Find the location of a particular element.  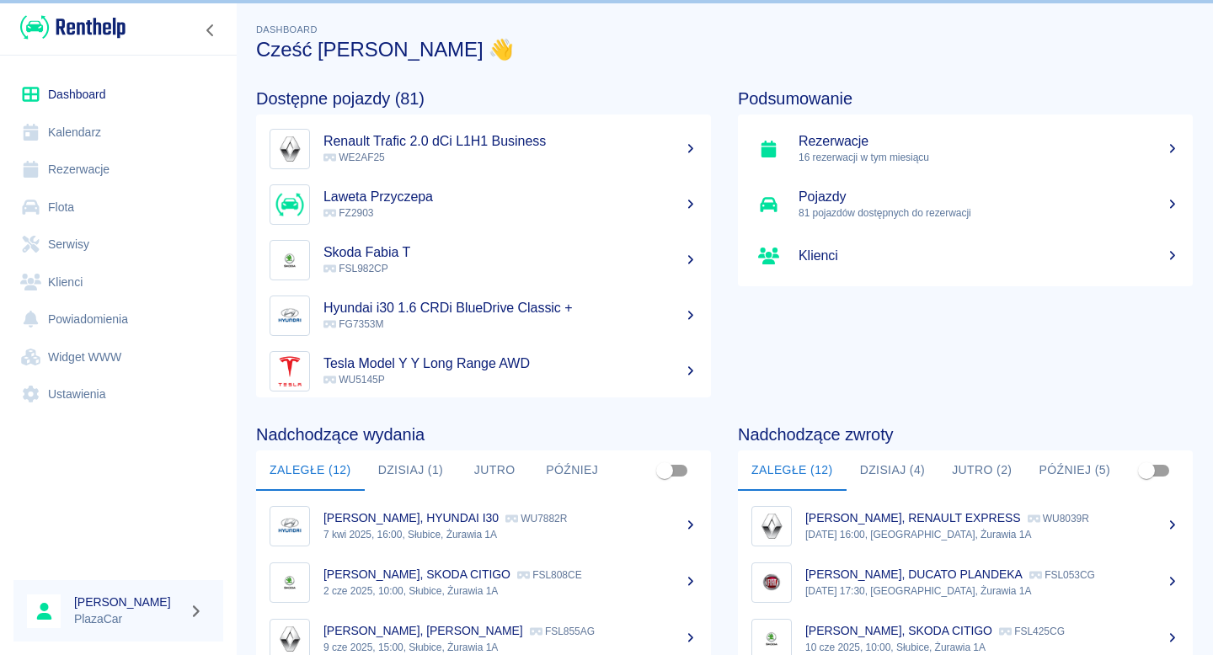

span: FSL982CP is located at coordinates (355, 269).